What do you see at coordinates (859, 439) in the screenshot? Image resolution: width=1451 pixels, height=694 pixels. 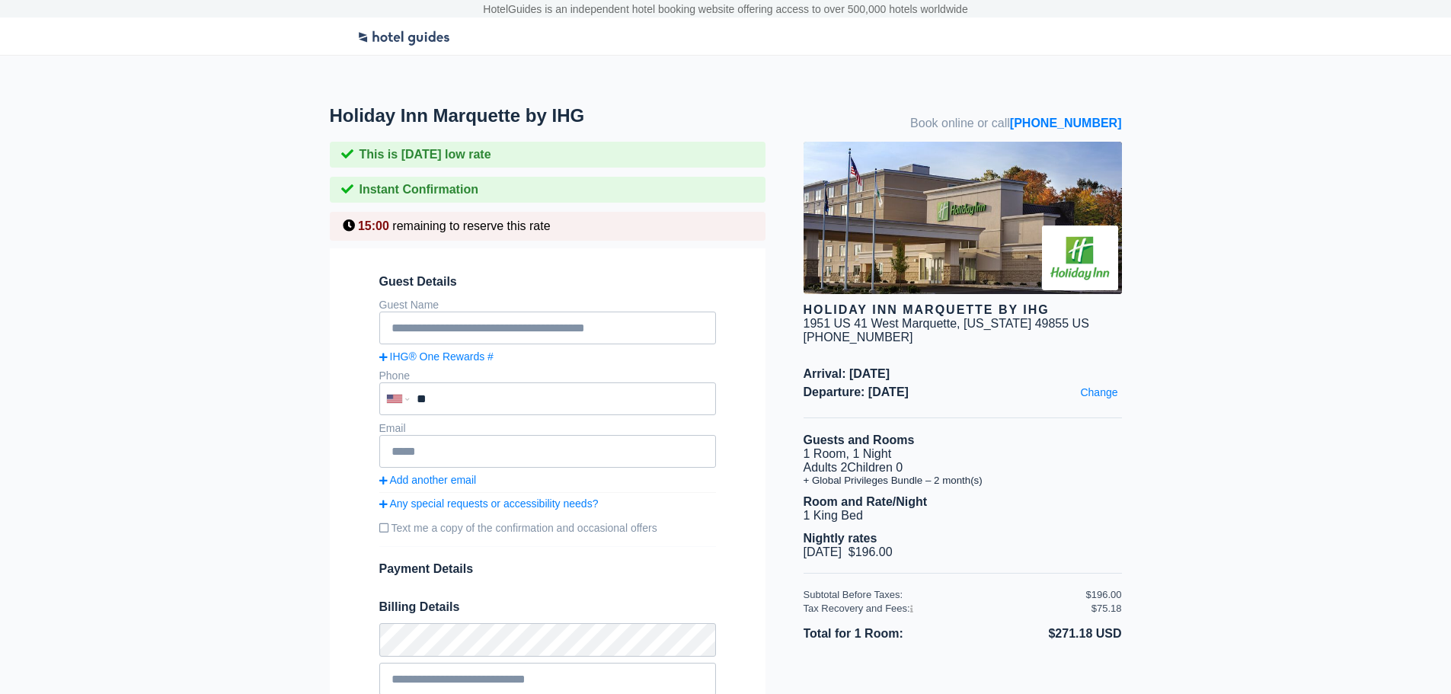 I see `b: Guests and Rooms` at bounding box center [859, 439].